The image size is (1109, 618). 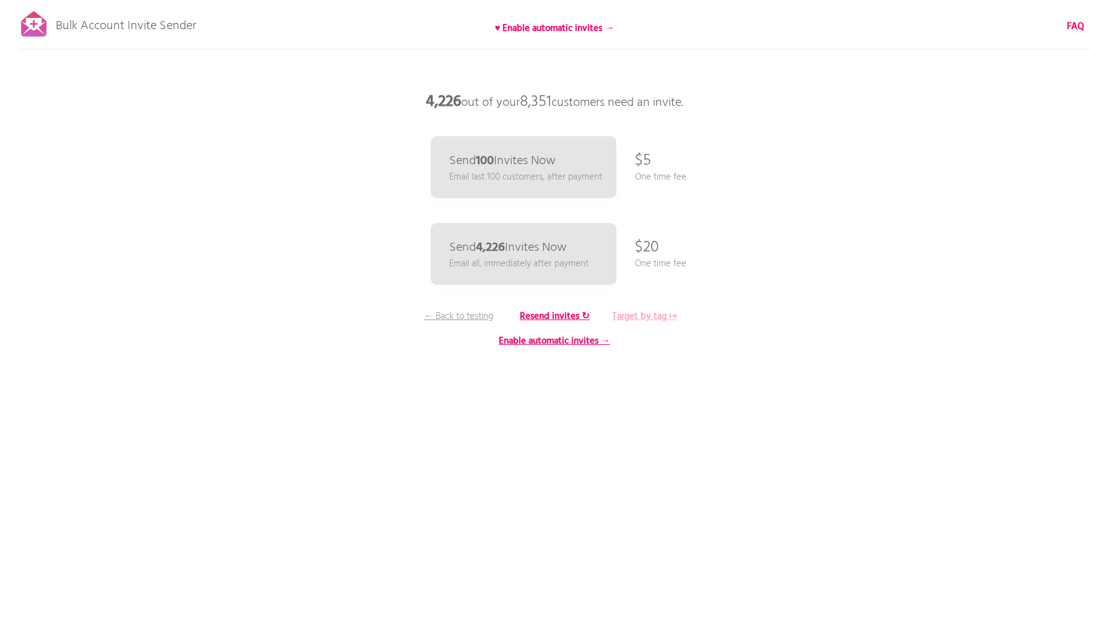 I want to click on p: Bulk Account Invite Sender, so click(x=126, y=23).